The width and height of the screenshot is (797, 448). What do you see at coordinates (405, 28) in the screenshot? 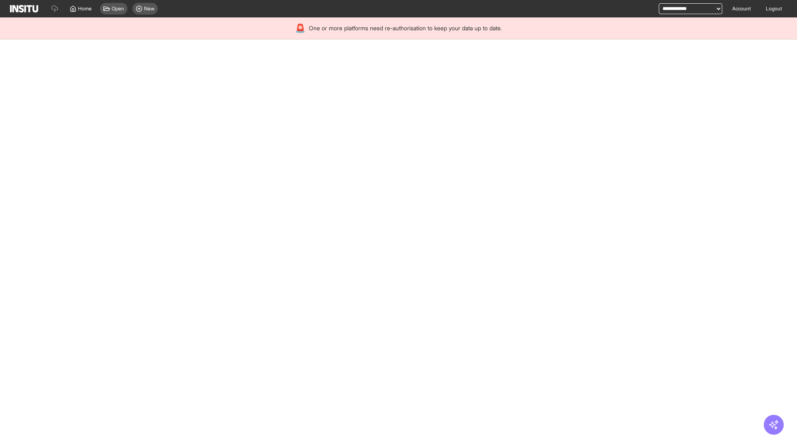
I see `span: One or more platforms need re-authorisation to keep your data up to date.` at bounding box center [405, 28].